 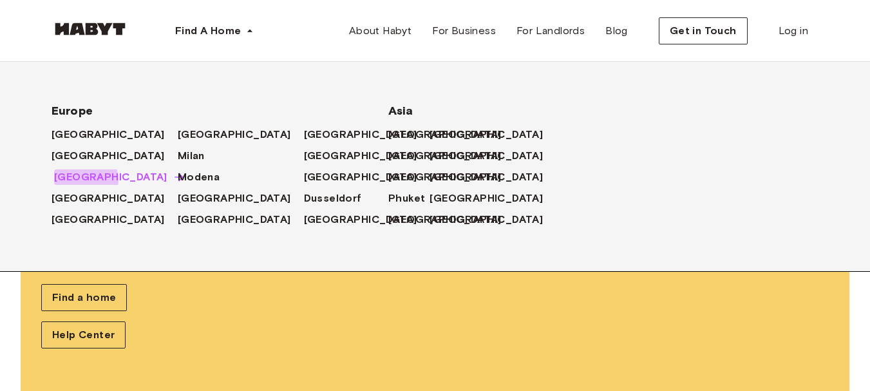 I want to click on span: Find A Home, so click(x=208, y=31).